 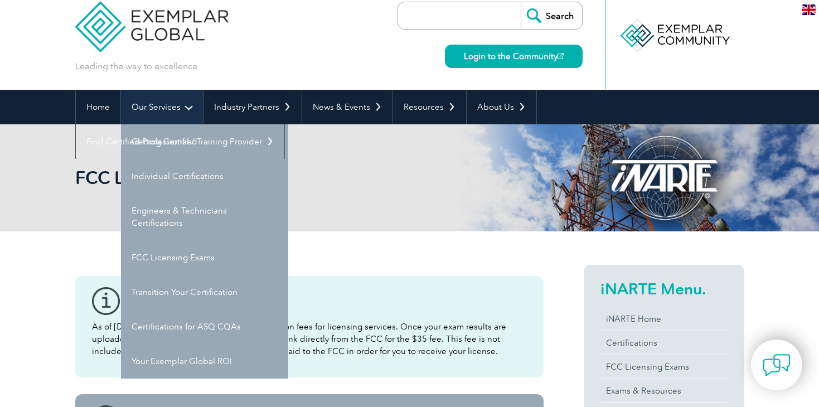 I want to click on a: Your Exemplar Global ROI, so click(x=205, y=361).